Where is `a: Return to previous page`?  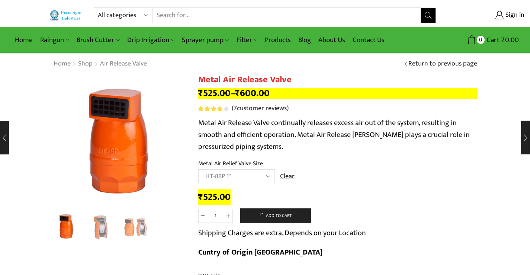
a: Return to previous page is located at coordinates (443, 64).